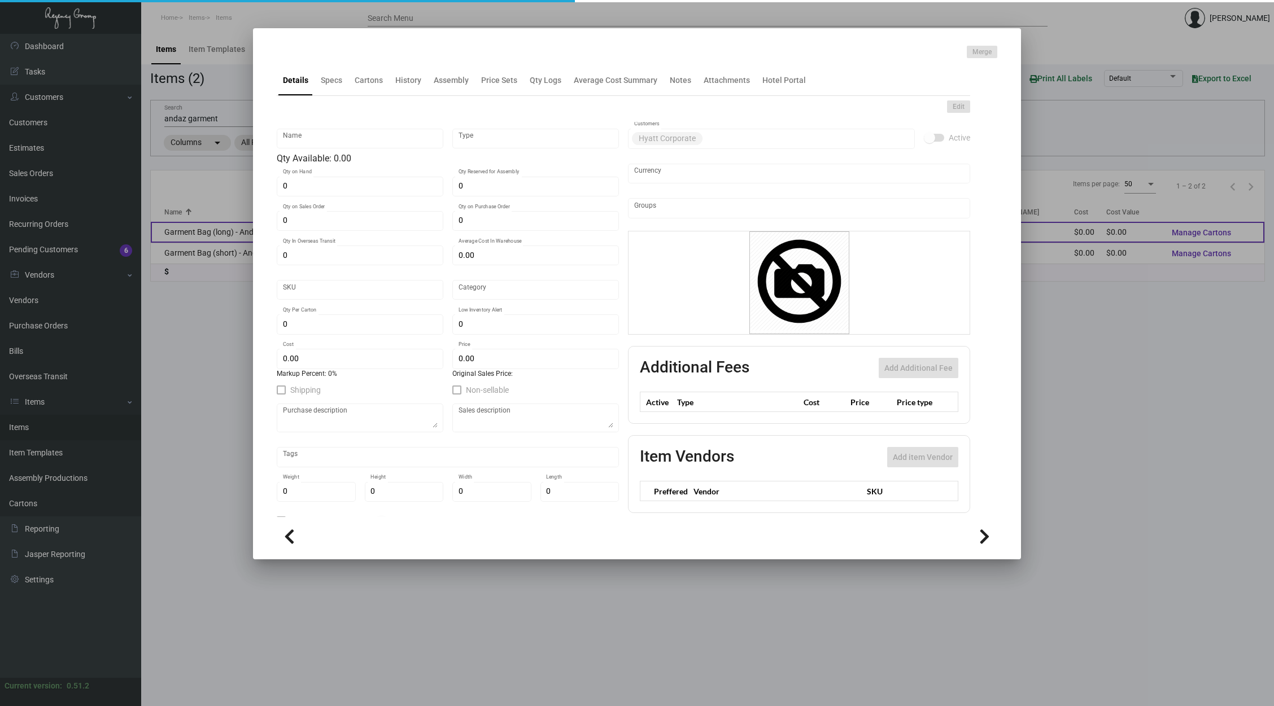 The height and width of the screenshot is (706, 1274). What do you see at coordinates (448, 159) in the screenshot?
I see `div: Qty Available: 0.00` at bounding box center [448, 159].